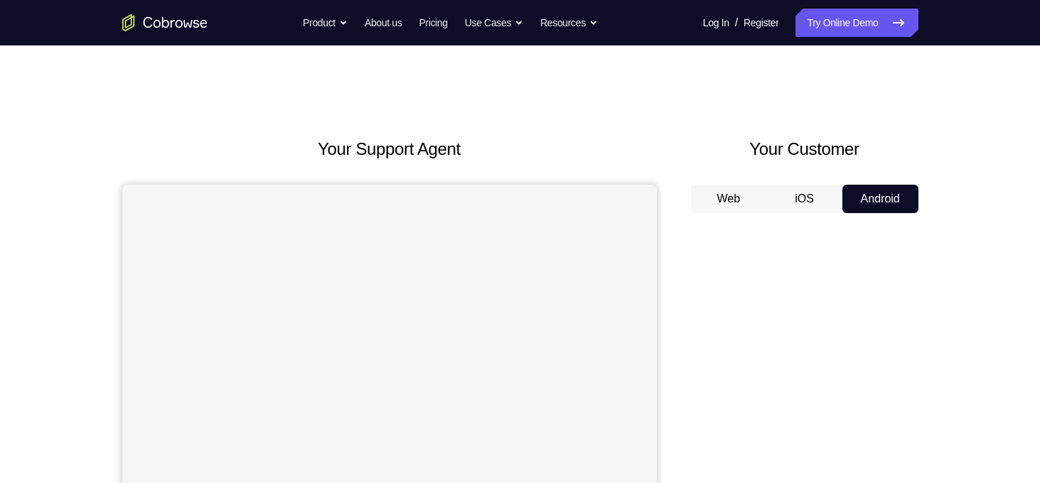  Describe the element at coordinates (494, 23) in the screenshot. I see `button: Use Cases` at that location.